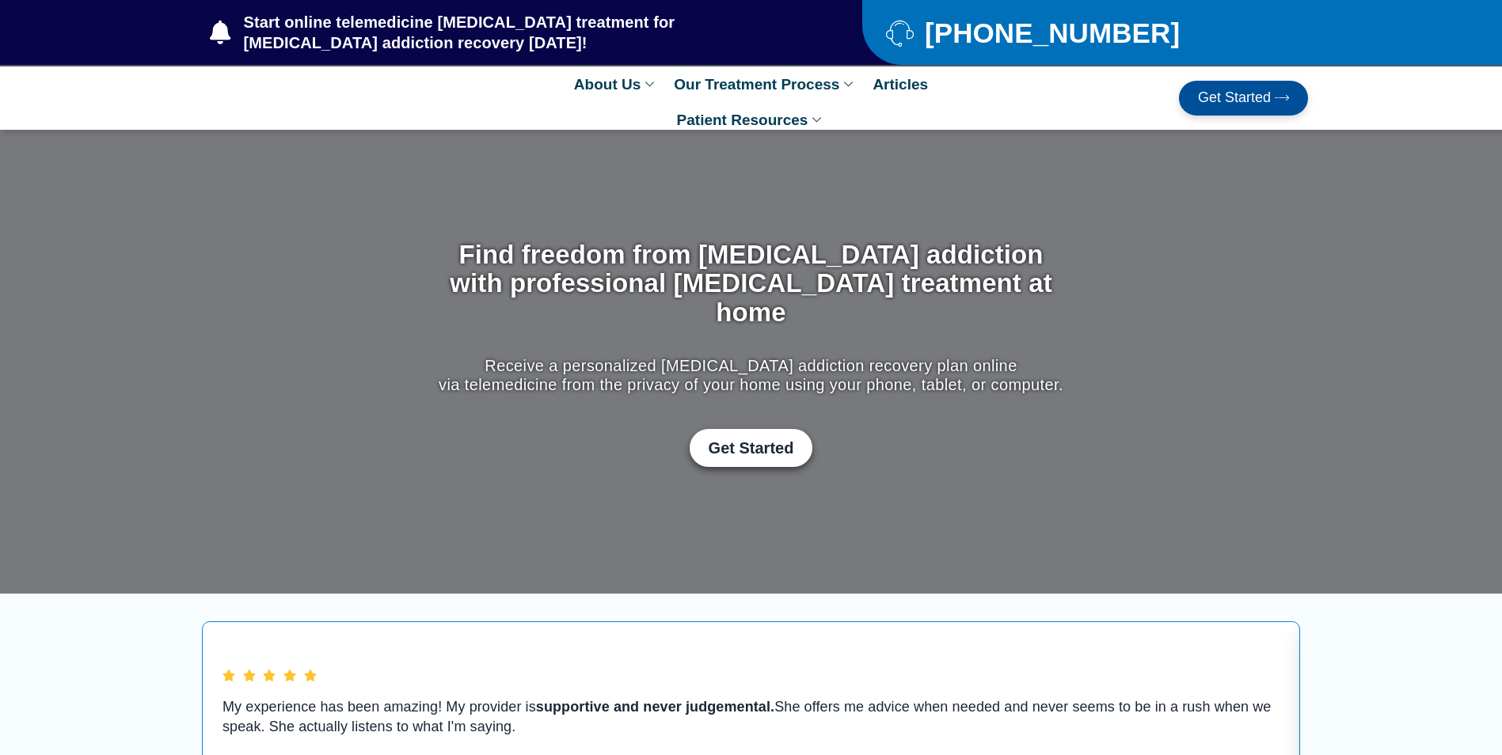 This screenshot has height=755, width=1502. I want to click on a: Our Treatment Process, so click(765, 84).